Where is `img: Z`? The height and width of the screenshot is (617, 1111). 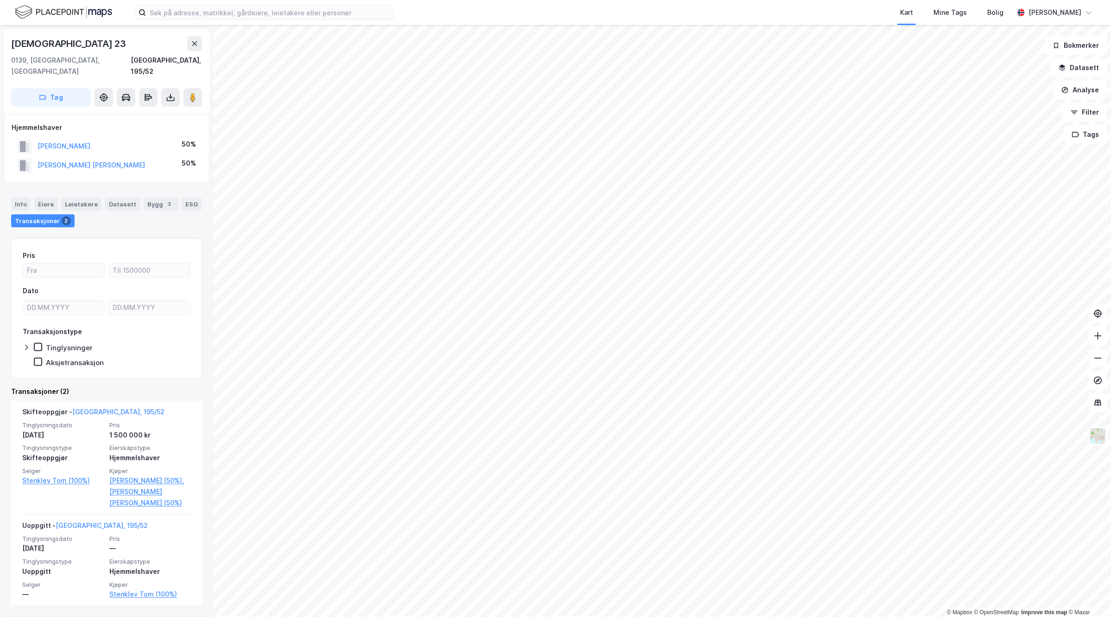 img: Z is located at coordinates (1098, 436).